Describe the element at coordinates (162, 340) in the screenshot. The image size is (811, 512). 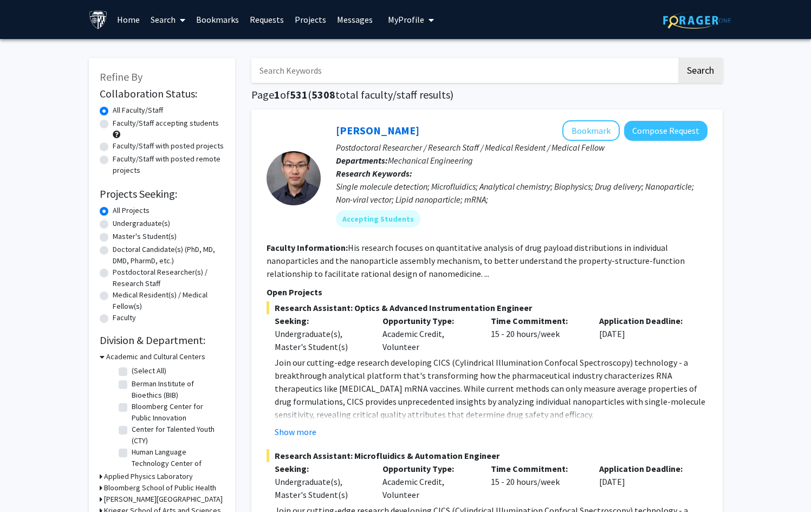
I see `h2: Division & Department:` at that location.